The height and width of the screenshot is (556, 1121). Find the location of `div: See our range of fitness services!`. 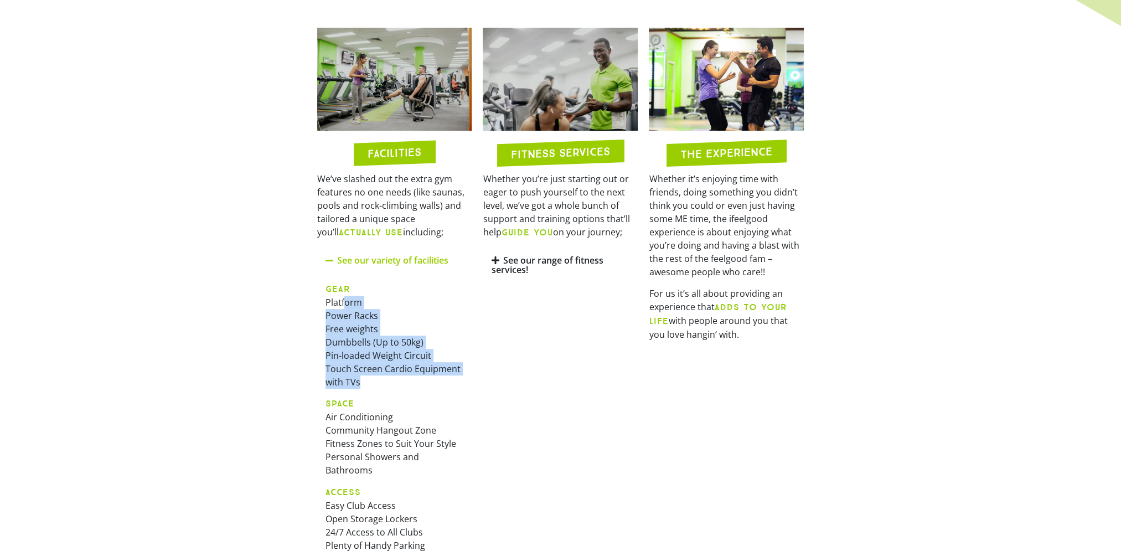

div: See our range of fitness services! is located at coordinates (560, 265).